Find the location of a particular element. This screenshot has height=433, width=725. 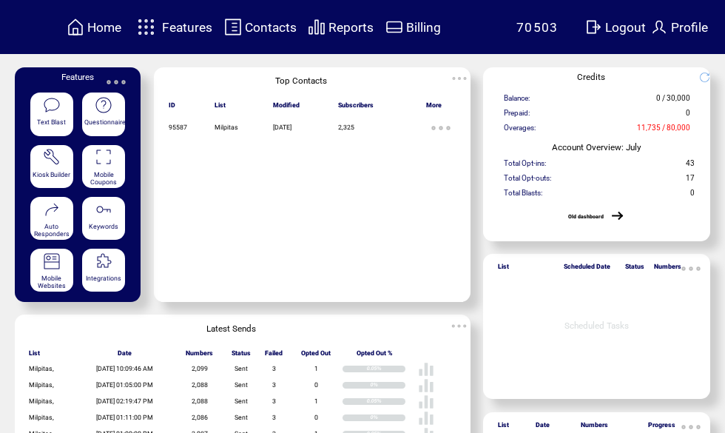

a: Text Blast is located at coordinates (52, 114).